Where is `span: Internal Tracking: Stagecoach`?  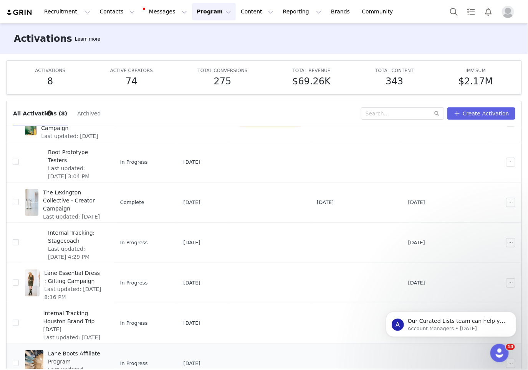
span: Internal Tracking: Stagecoach is located at coordinates (76, 237).